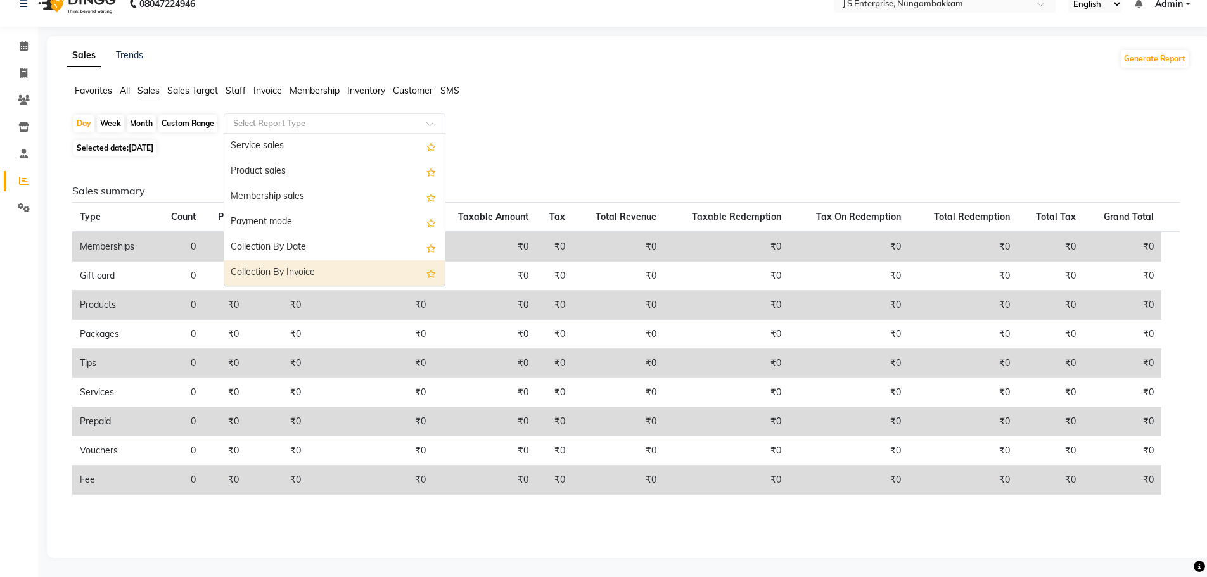 The width and height of the screenshot is (1207, 577). Describe the element at coordinates (84, 124) in the screenshot. I see `div: Day` at that location.